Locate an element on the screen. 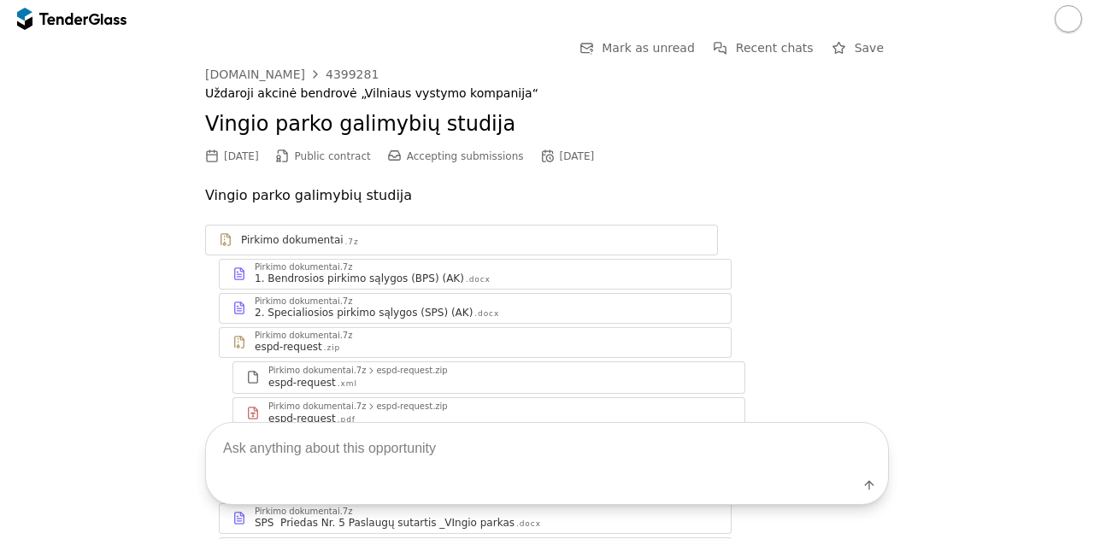 This screenshot has width=1094, height=539. a: Pirkimo dokumentai.7zespd-request.zip is located at coordinates (475, 343).